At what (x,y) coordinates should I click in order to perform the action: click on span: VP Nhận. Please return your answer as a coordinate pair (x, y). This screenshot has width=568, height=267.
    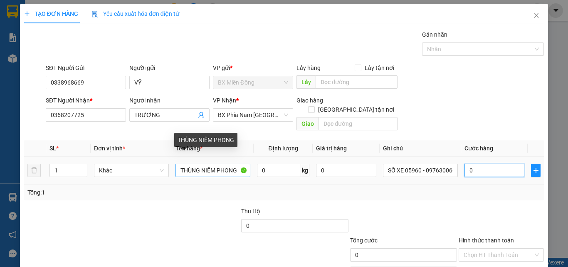
    Looking at the image, I should click on (225, 100).